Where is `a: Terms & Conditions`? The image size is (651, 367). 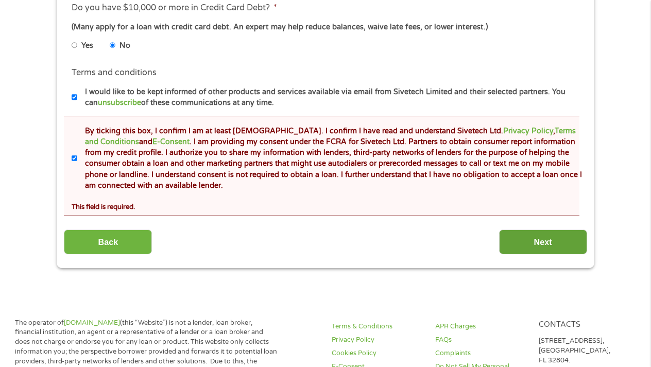 a: Terms & Conditions is located at coordinates (377, 327).